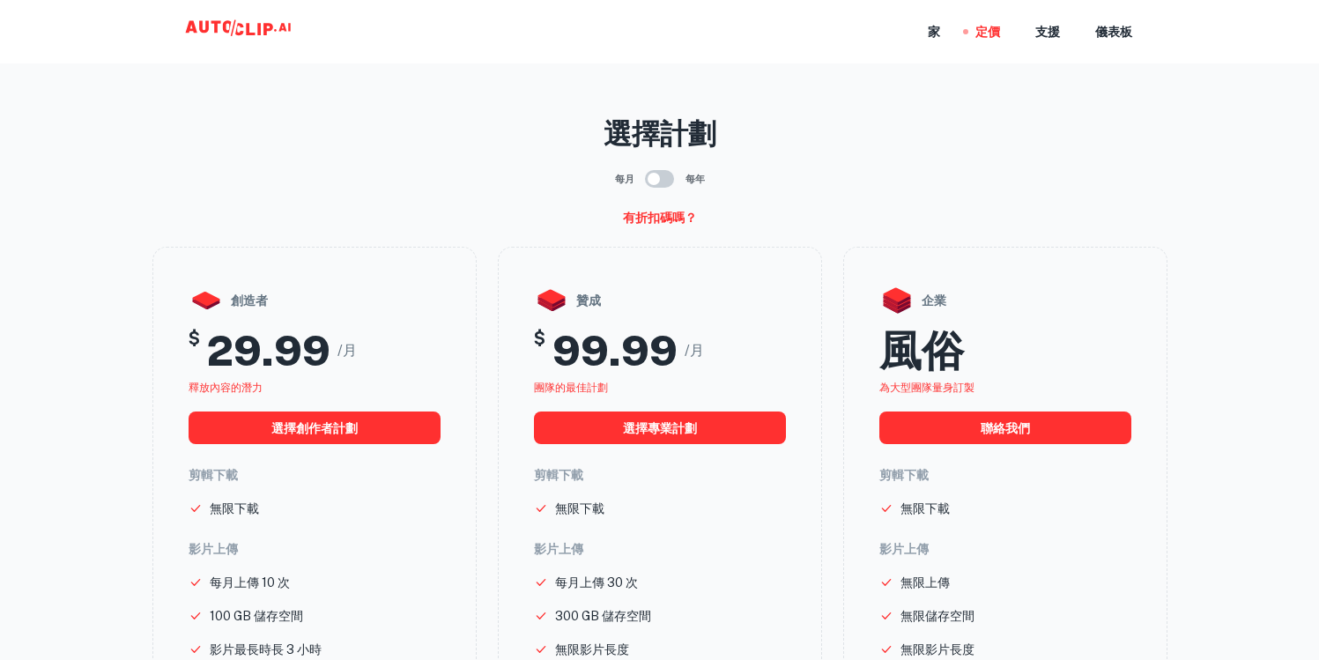  I want to click on font: 選擇計劃, so click(660, 133).